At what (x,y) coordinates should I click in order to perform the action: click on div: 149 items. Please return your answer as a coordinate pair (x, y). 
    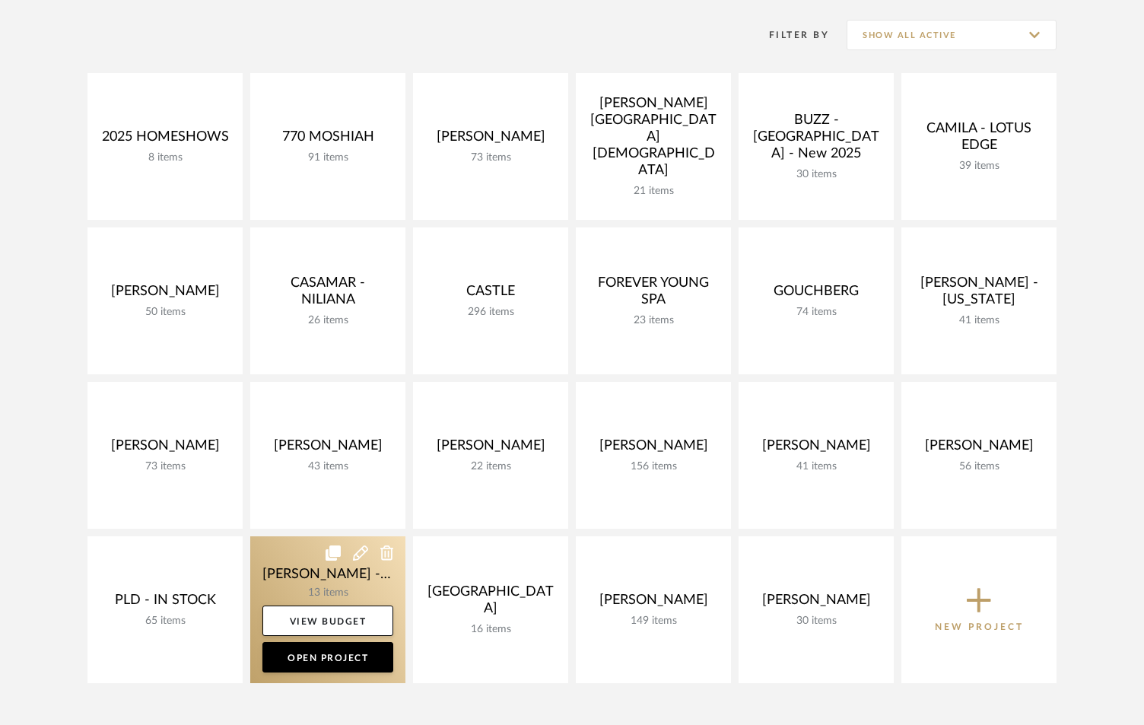
    Looking at the image, I should click on (654, 621).